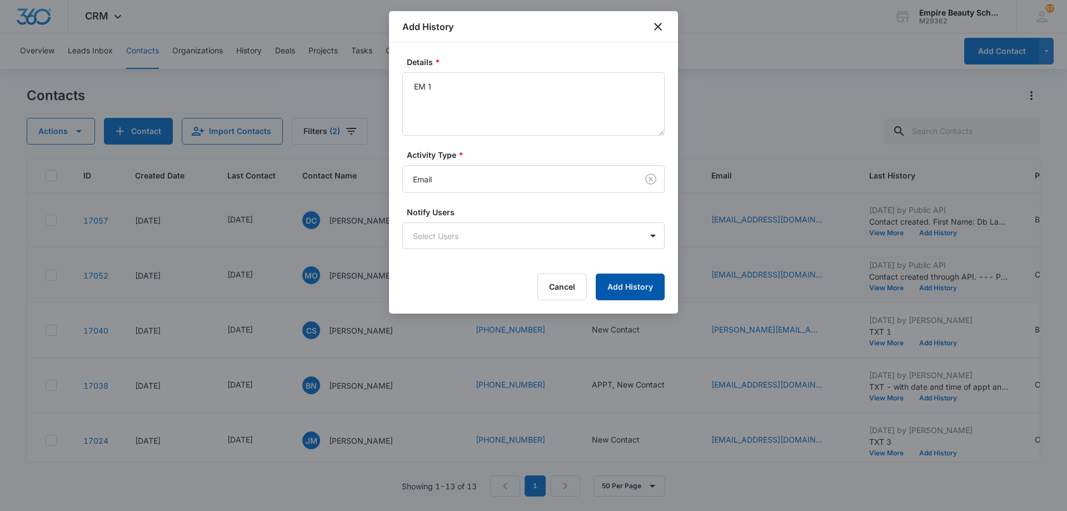 The width and height of the screenshot is (1067, 511). What do you see at coordinates (651, 179) in the screenshot?
I see `button: Clear` at bounding box center [651, 179].